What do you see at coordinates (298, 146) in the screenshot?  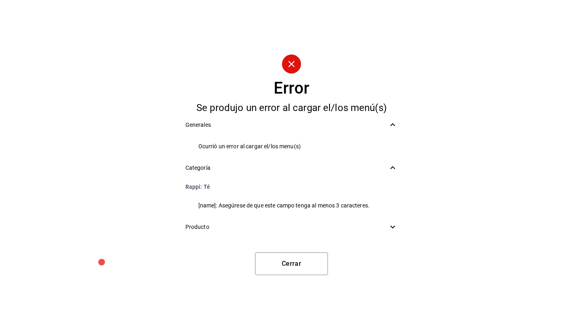 I see `span: Ocurrió un error al cargar el/los menu(s)` at bounding box center [298, 146].